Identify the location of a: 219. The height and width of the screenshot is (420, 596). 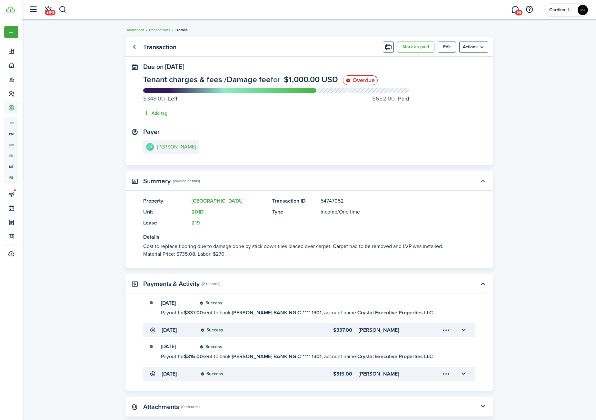
(196, 223).